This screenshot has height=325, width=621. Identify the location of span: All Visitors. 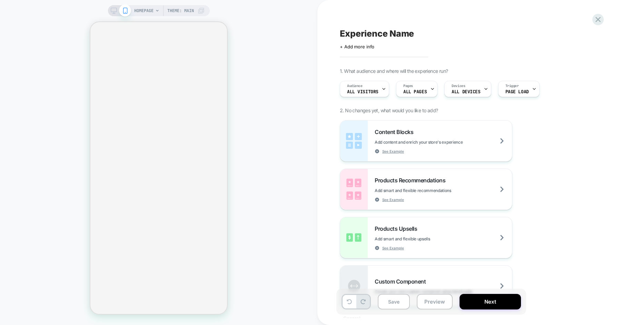
(362, 92).